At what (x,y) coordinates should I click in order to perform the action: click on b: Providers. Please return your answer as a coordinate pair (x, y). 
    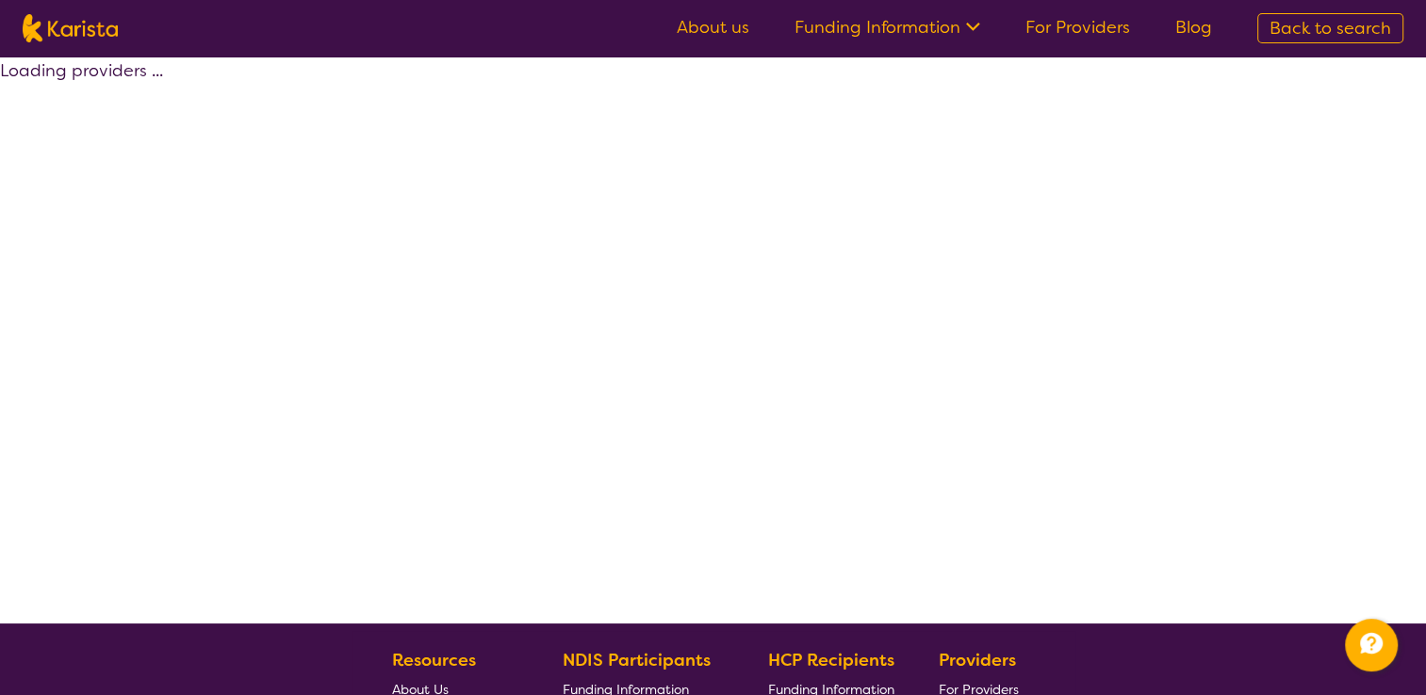
    Looking at the image, I should click on (977, 661).